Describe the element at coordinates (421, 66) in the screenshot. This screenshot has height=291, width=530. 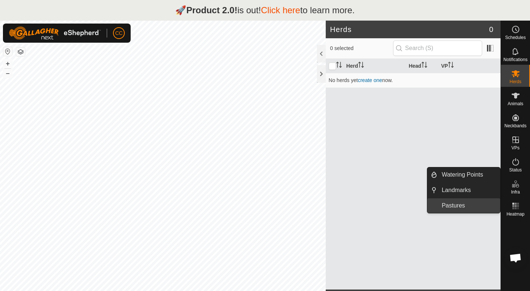
I see `th: Head` at that location.